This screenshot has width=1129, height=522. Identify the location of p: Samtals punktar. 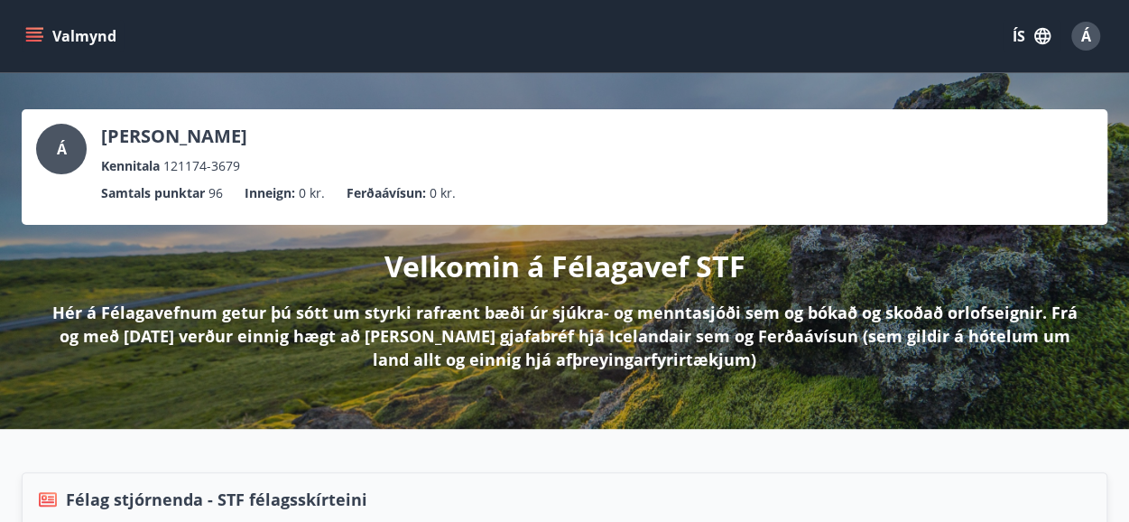
(153, 193).